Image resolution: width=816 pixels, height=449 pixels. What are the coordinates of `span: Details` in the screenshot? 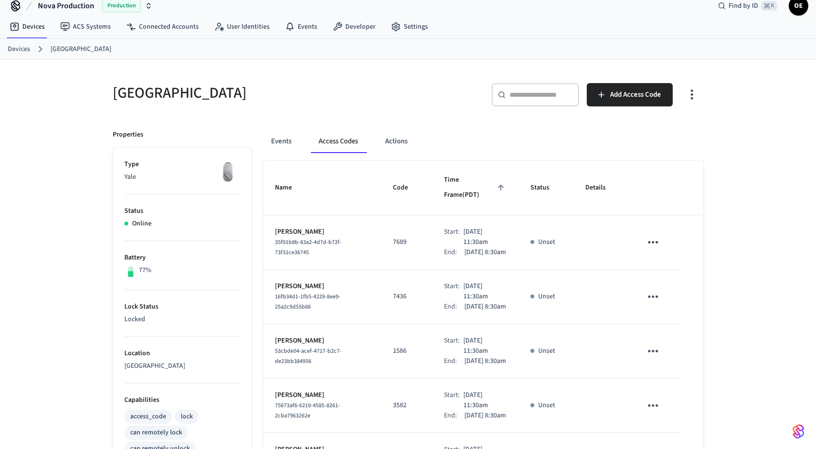 It's located at (602, 187).